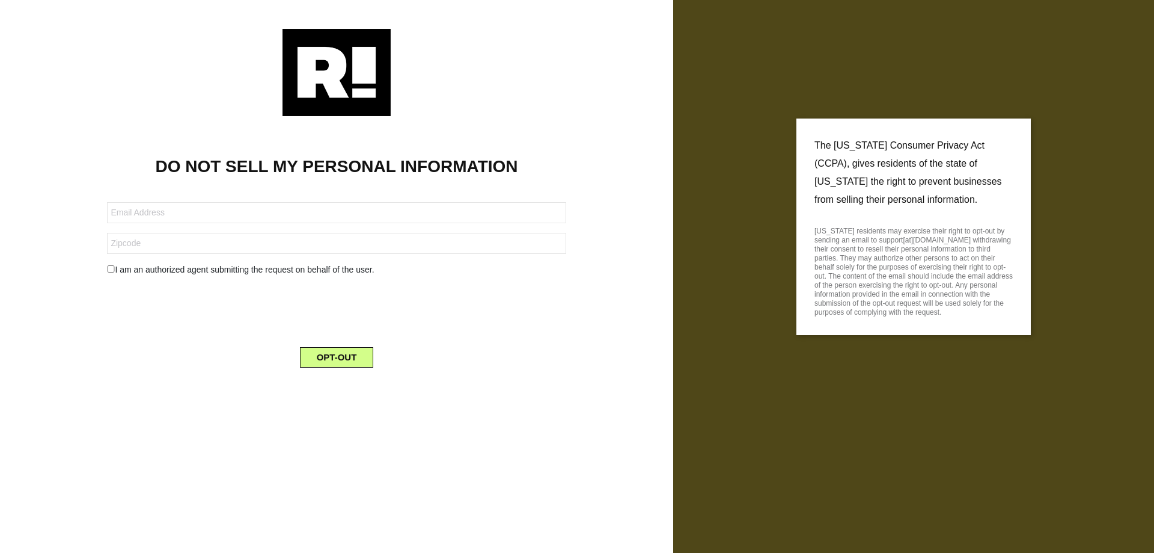  Describe the element at coordinates (336, 212) in the screenshot. I see `input: Email Address` at that location.